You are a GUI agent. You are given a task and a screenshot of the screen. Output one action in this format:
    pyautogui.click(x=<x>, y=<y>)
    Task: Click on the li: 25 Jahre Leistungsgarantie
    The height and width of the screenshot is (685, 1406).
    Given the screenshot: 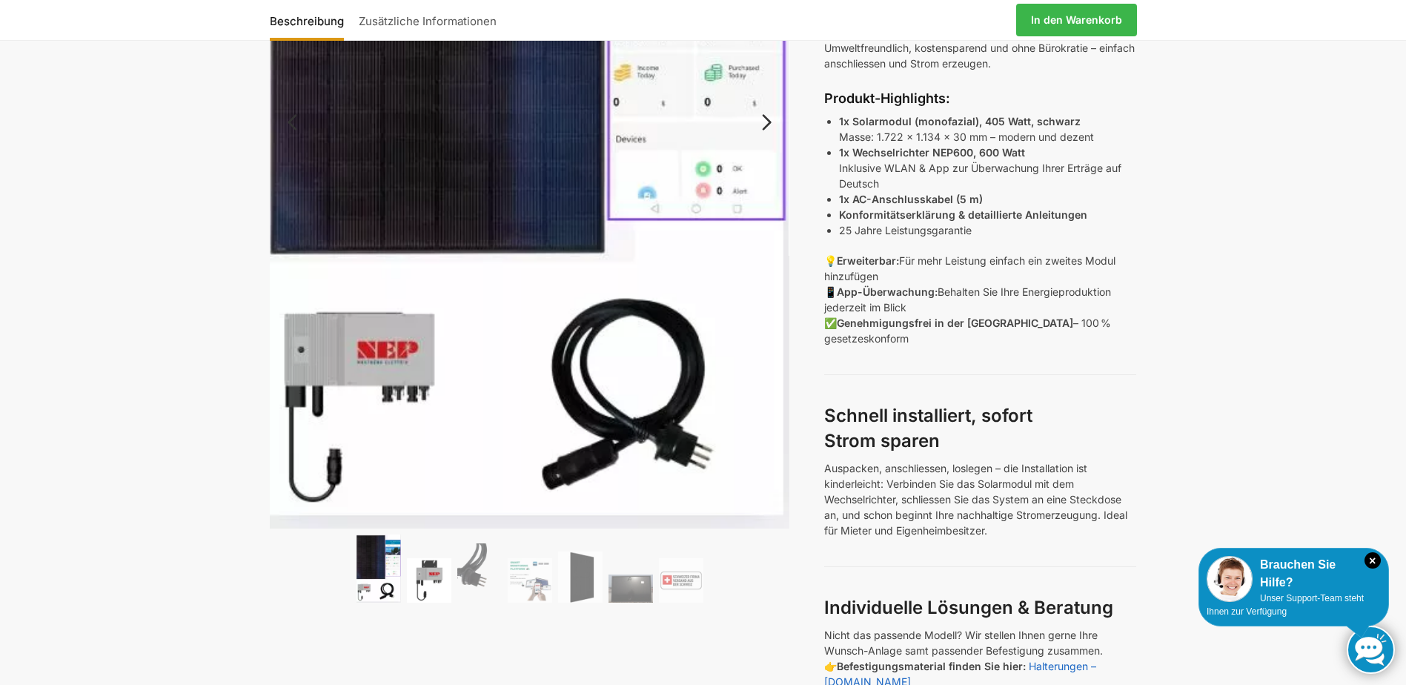 What is the action you would take?
    pyautogui.click(x=987, y=230)
    